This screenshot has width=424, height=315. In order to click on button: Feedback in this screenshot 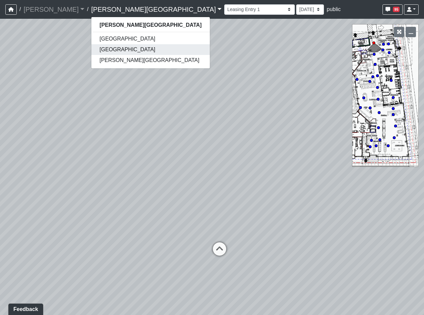, I will do `click(21, 8)`.